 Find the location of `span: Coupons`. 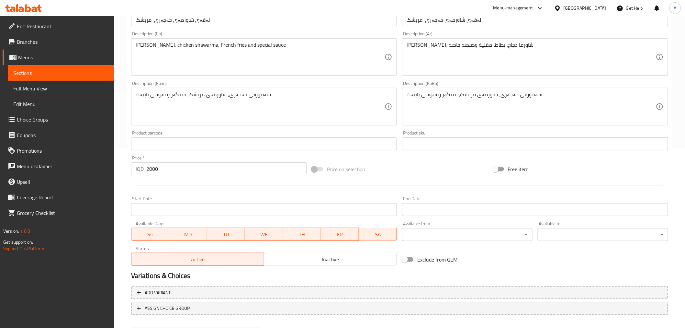

span: Coupons is located at coordinates (63, 135).